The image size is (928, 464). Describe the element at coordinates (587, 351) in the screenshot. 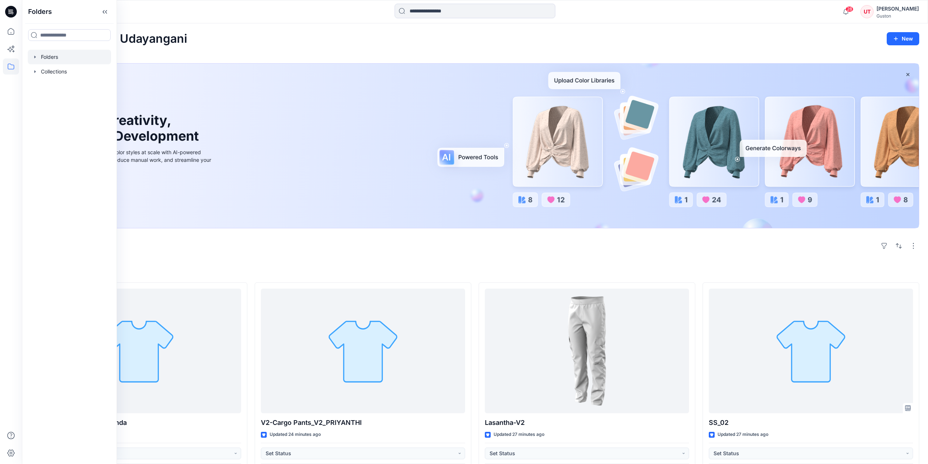

I see `a: Lasantha-V2` at that location.